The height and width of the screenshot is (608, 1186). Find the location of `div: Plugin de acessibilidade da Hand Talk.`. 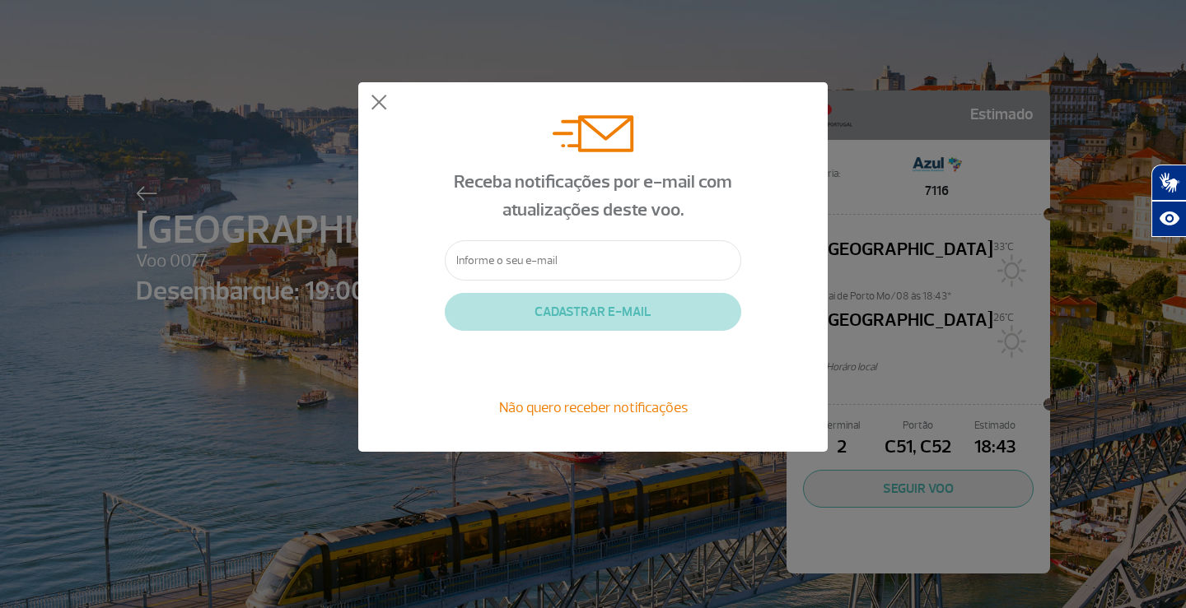

div: Plugin de acessibilidade da Hand Talk. is located at coordinates (1168, 201).